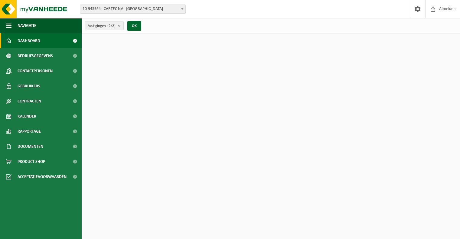 This screenshot has height=239, width=460. Describe the element at coordinates (29, 101) in the screenshot. I see `span: Contracten` at that location.